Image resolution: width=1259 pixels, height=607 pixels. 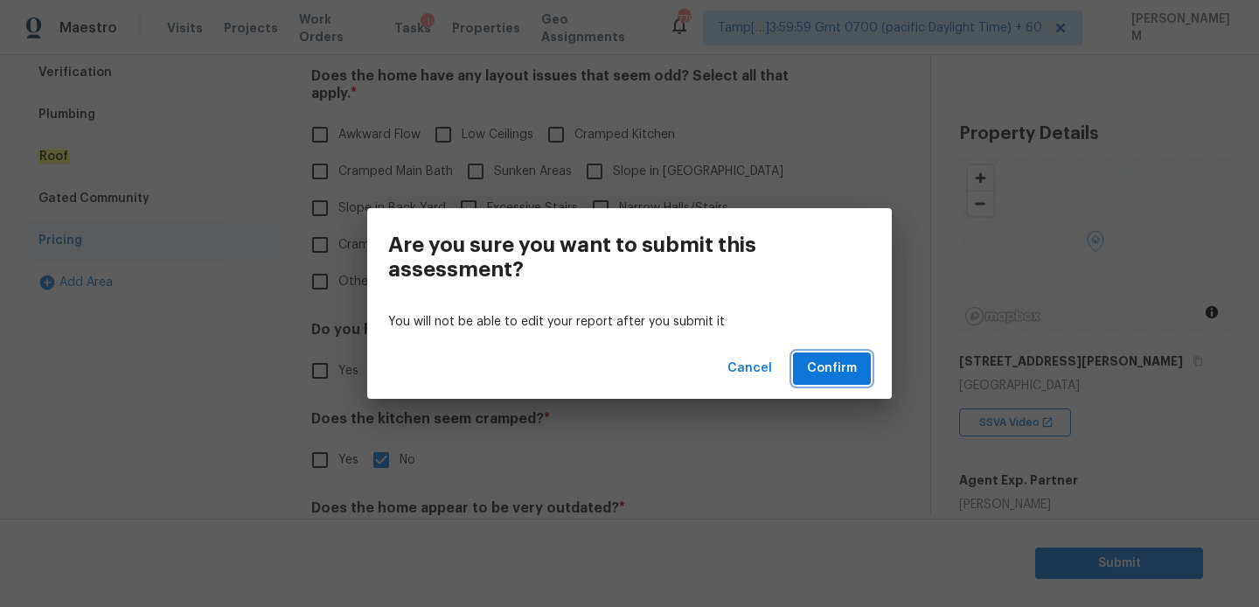 What do you see at coordinates (630, 322) in the screenshot?
I see `p: You will not be able to edit your report after you submit it` at bounding box center [630, 322].